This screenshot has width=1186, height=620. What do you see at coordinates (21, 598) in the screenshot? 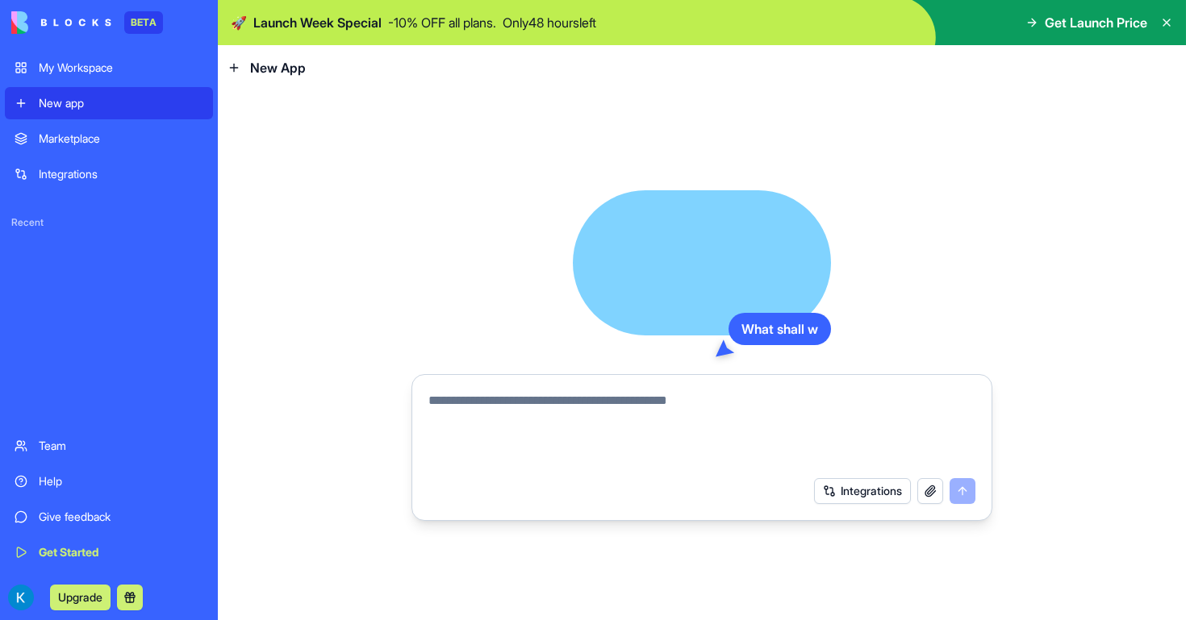
I see `img: ACg8ocKbtGnSlmMhezoCIWHINekaUs3qUfM-TEKOpi7-IPbg0JjKYXg=s96-c` at bounding box center [21, 598].